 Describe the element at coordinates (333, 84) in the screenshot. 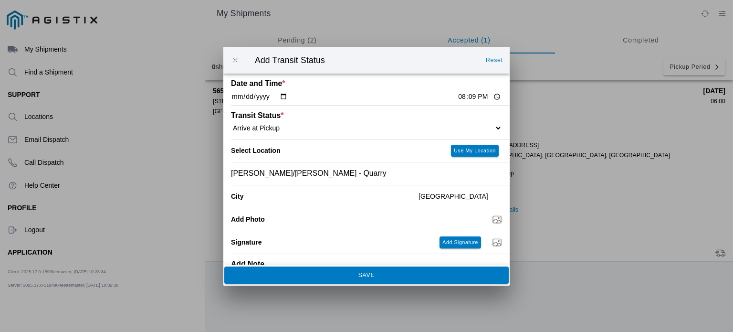

I see `ion-label: Date and Time` at that location.